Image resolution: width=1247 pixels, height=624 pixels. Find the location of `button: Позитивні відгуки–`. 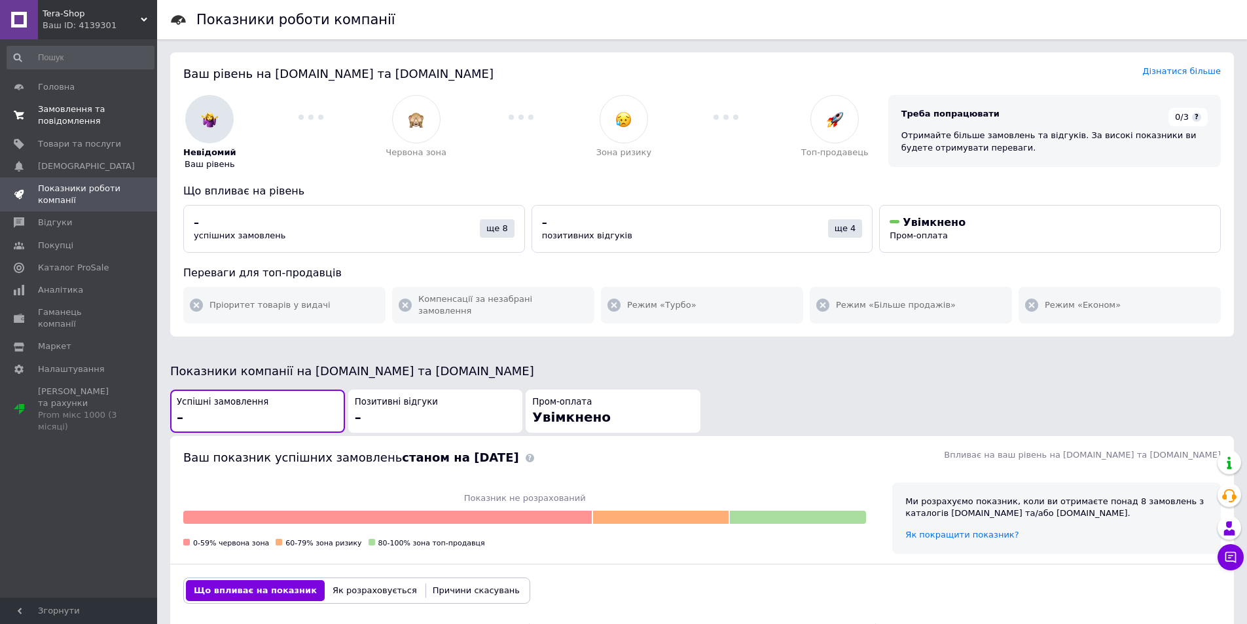

button: Позитивні відгуки– is located at coordinates (435, 411).